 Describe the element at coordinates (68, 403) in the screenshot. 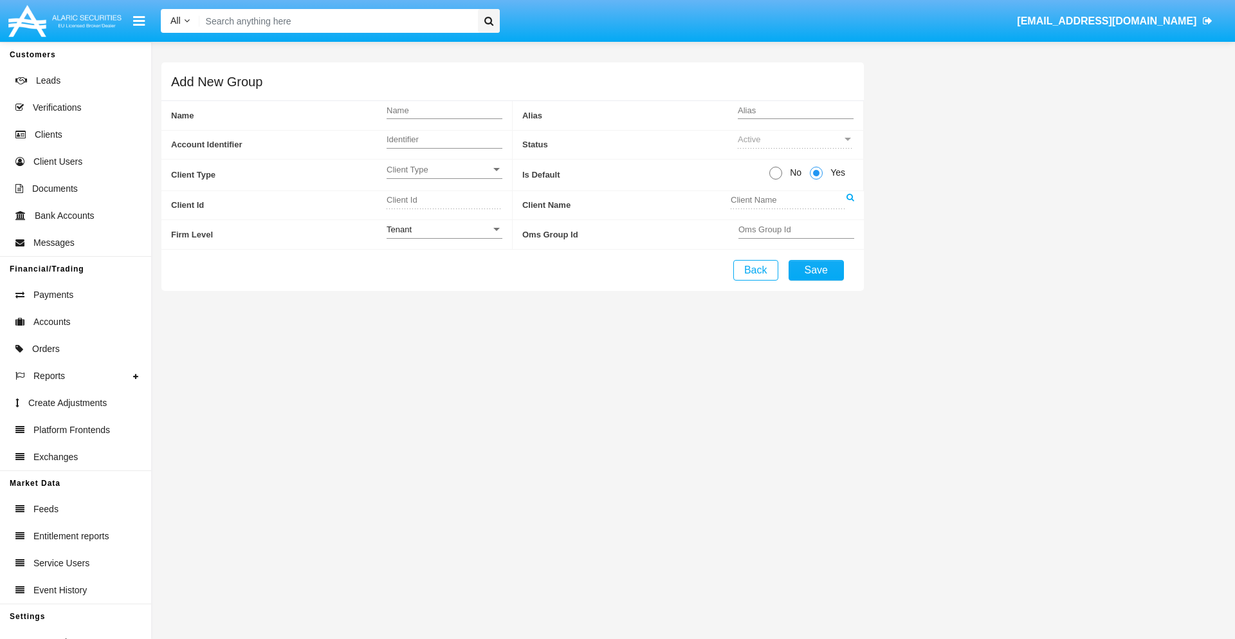

I see `span: Create Adjustments` at that location.